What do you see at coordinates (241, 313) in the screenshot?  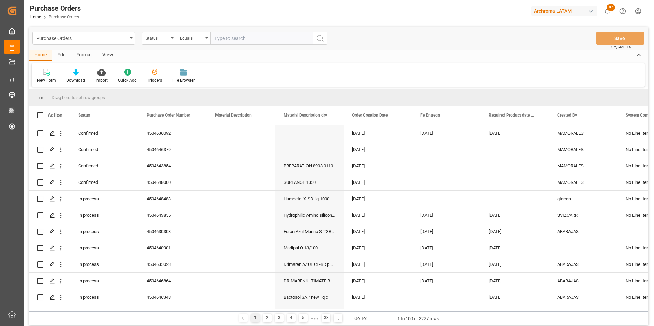 I see `div: DORACRYL BLUE X3GLS-01 300%` at bounding box center [241, 313].